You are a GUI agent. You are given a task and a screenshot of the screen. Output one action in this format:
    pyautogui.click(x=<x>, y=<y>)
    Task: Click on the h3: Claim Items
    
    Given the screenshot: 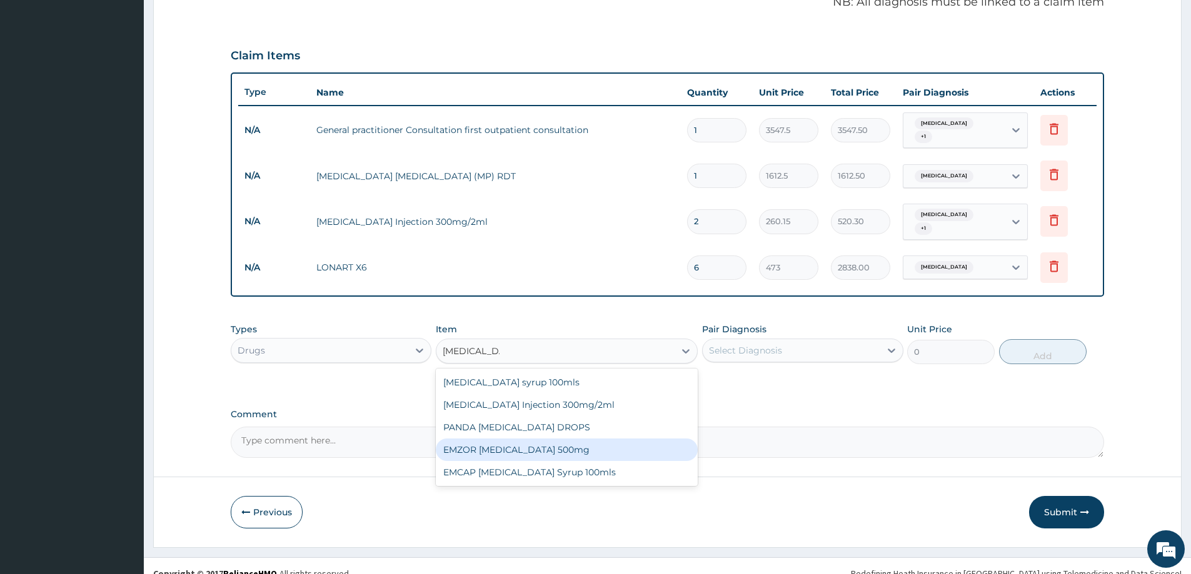 What is the action you would take?
    pyautogui.click(x=265, y=56)
    